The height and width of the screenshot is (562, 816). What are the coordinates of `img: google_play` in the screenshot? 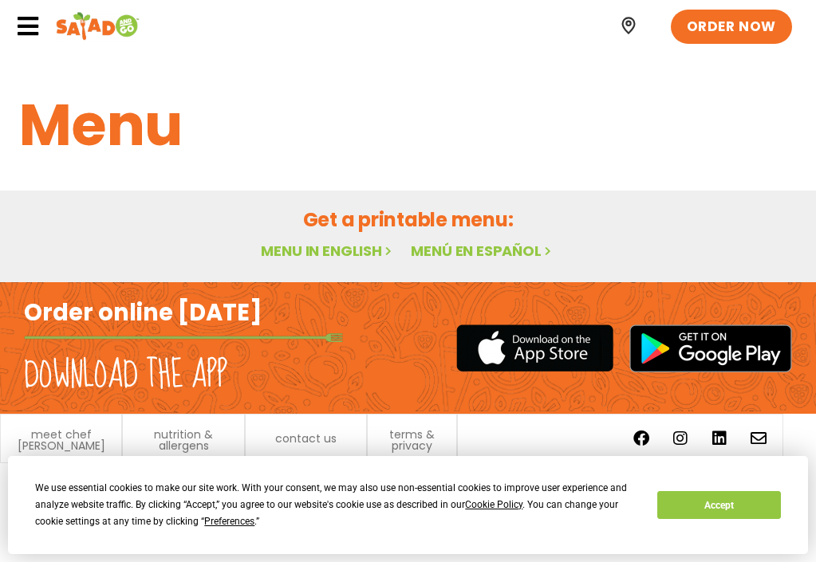 It's located at (710, 348).